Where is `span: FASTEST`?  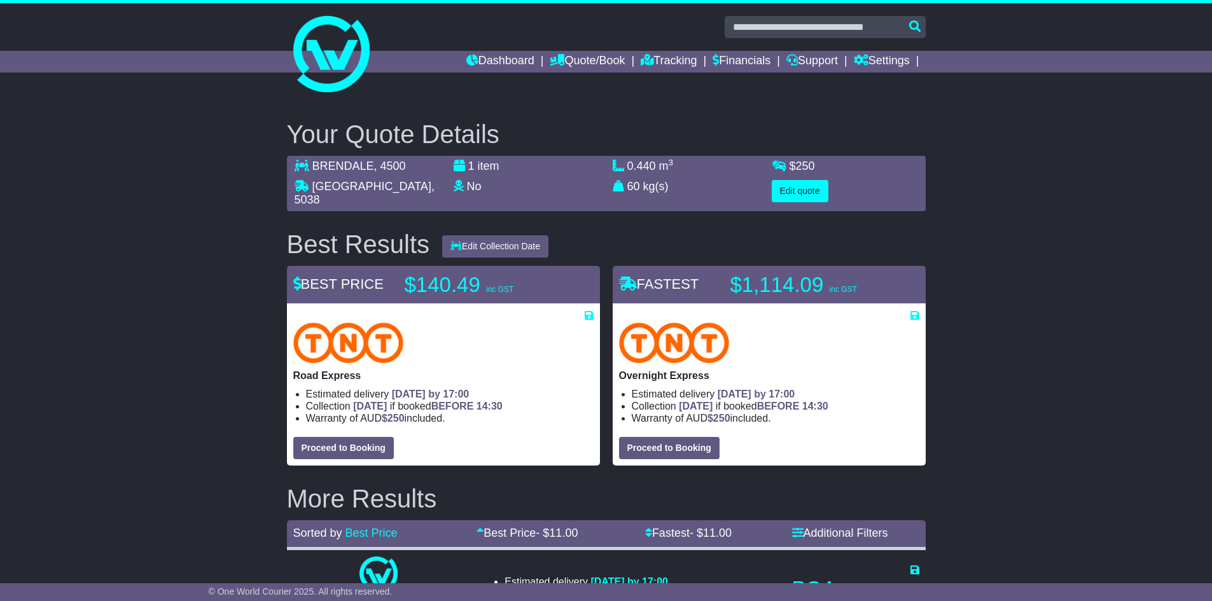 span: FASTEST is located at coordinates (659, 284).